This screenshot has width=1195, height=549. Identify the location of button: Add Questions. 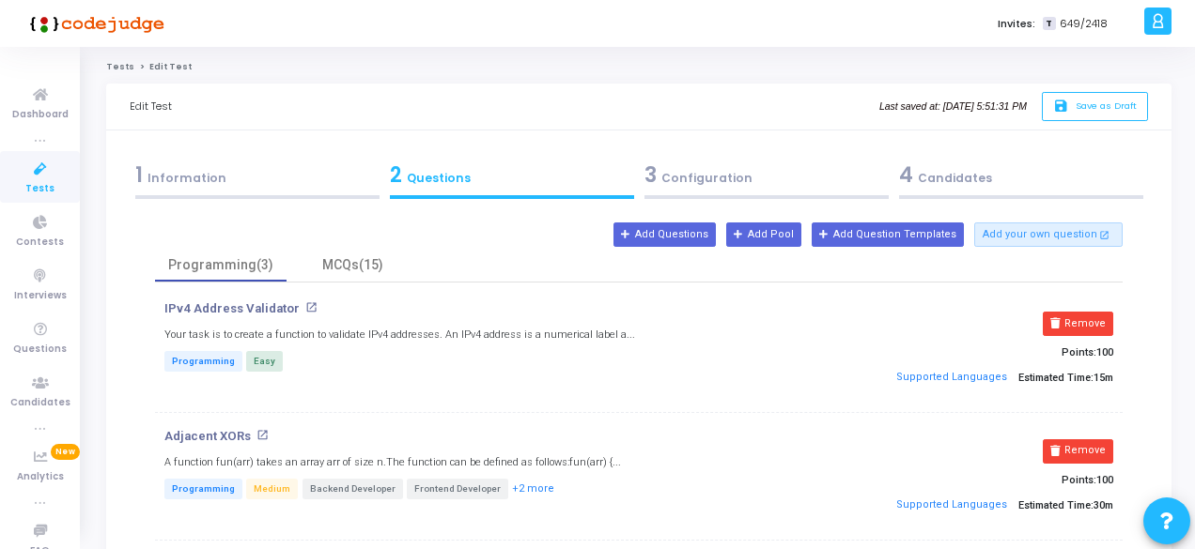
(664, 235).